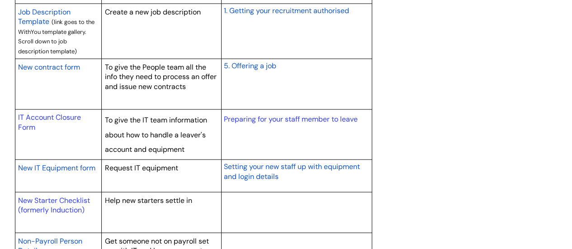 Image resolution: width=572 pixels, height=249 pixels. I want to click on a: New Starter Checklist (formerly Induction), so click(54, 205).